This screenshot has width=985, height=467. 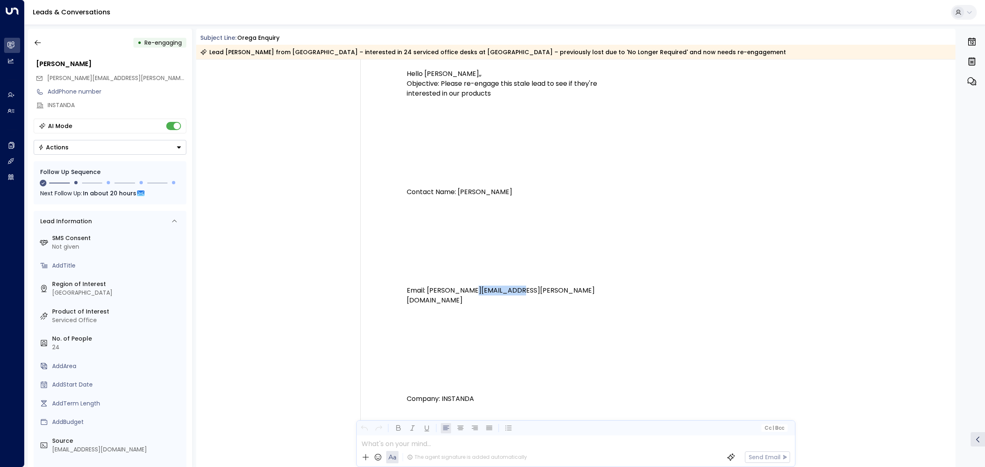 I want to click on span: Cc Bcc, so click(x=774, y=428).